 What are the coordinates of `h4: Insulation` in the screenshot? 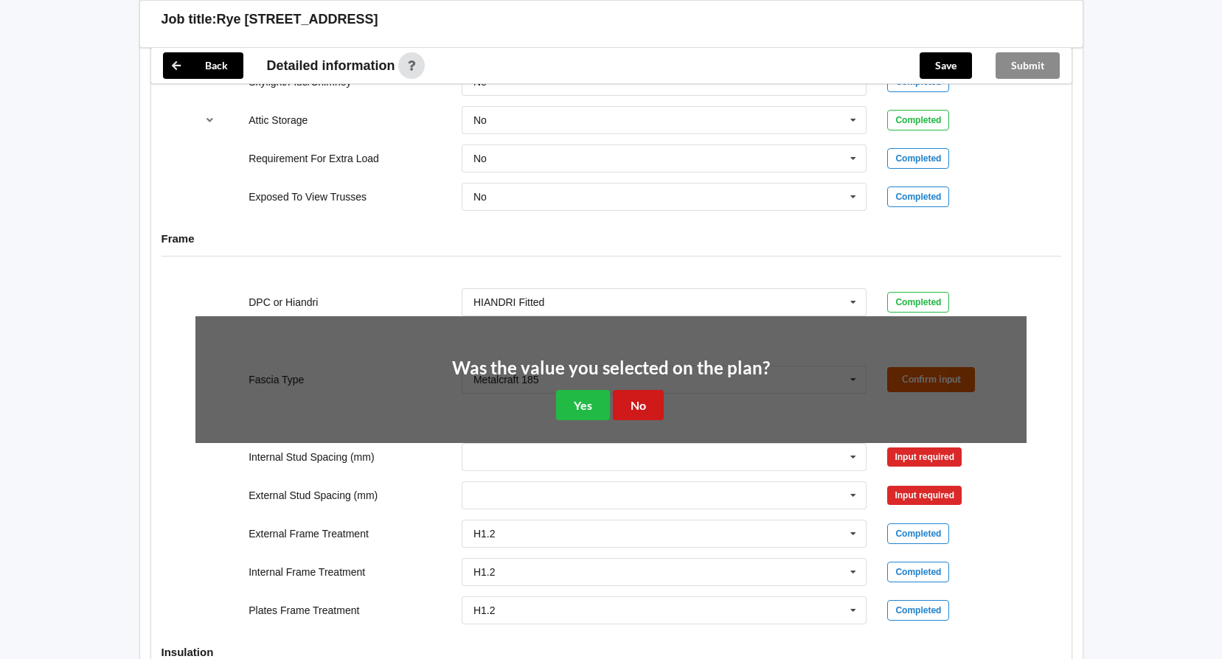 It's located at (611, 652).